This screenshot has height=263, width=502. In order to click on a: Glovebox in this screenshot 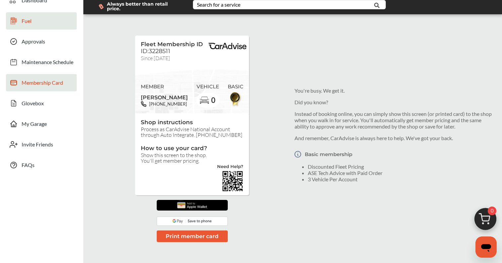, I will do `click(41, 103)`.